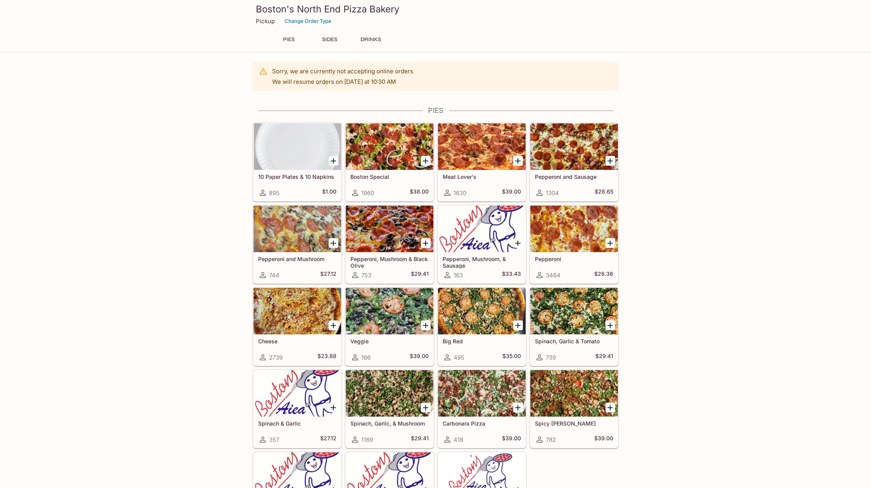 The width and height of the screenshot is (871, 488). Describe the element at coordinates (426, 407) in the screenshot. I see `button: Add Spinach, Garlic, & Mushroom` at that location.